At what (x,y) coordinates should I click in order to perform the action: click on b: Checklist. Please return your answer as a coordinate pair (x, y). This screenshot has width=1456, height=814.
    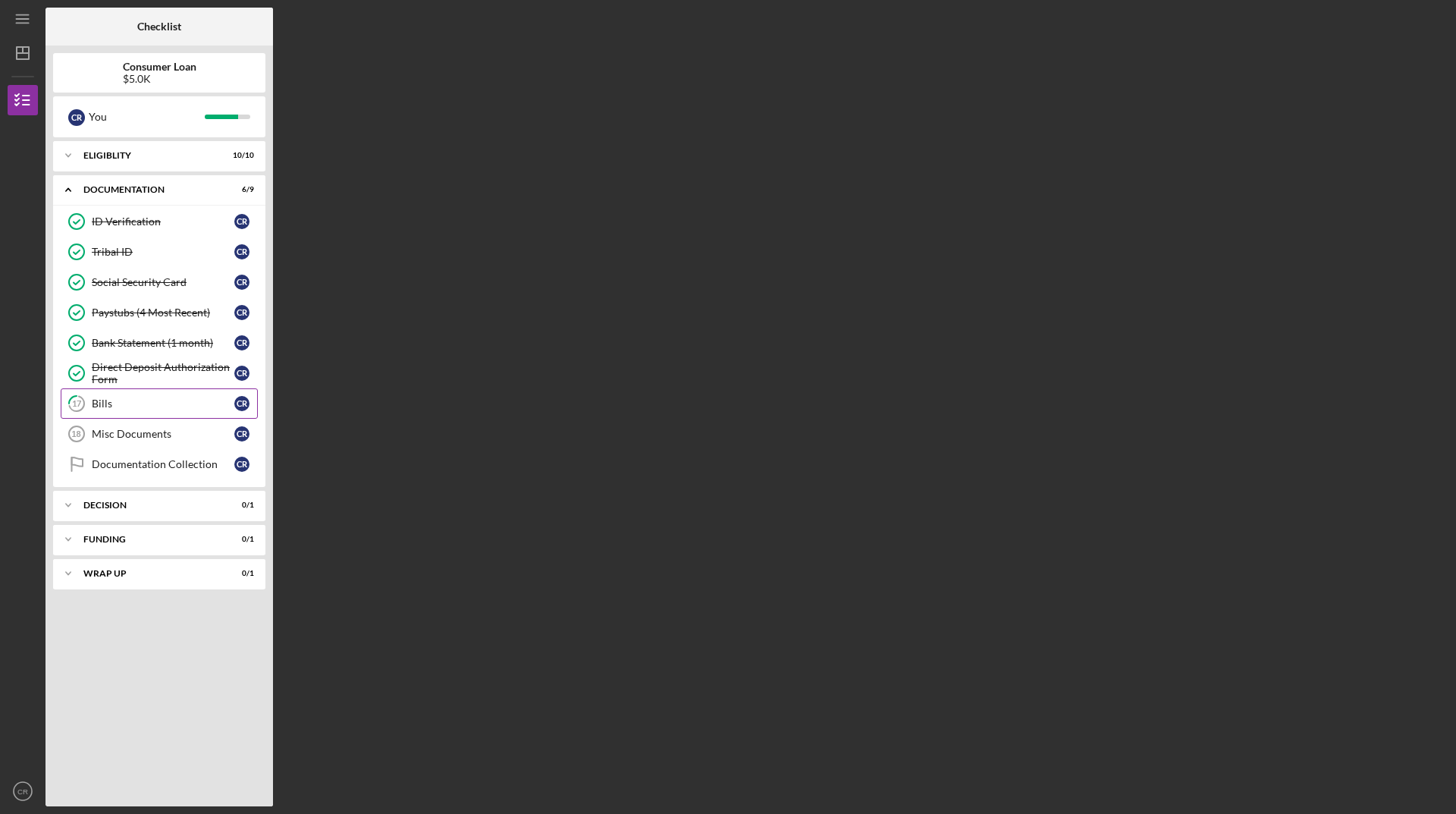
    Looking at the image, I should click on (159, 27).